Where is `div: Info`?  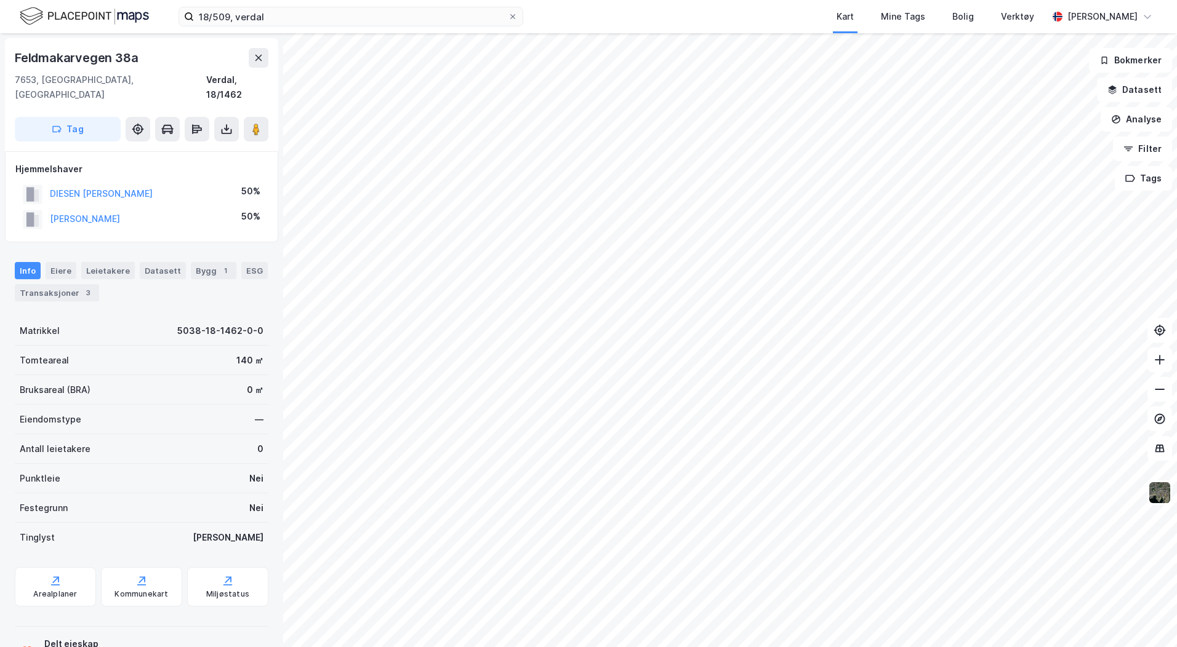
div: Info is located at coordinates (28, 271).